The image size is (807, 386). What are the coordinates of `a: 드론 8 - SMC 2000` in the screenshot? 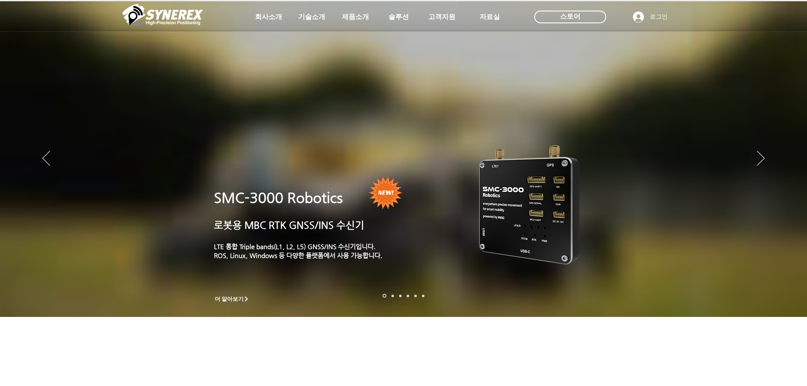 It's located at (392, 296).